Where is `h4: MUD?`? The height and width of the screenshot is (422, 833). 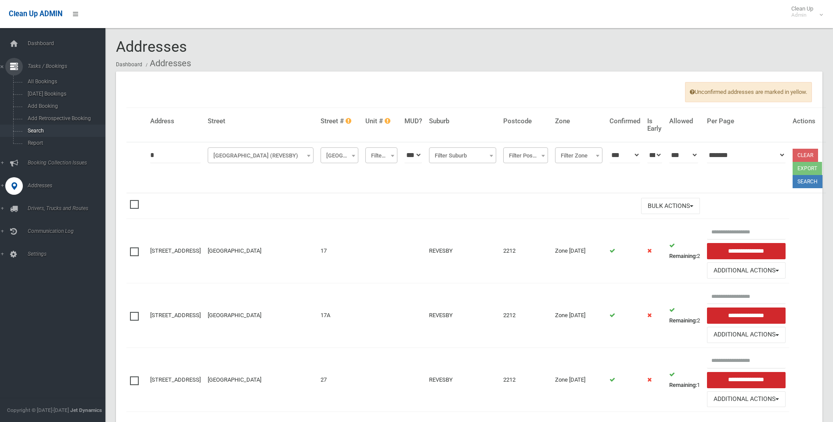 h4: MUD? is located at coordinates (413, 121).